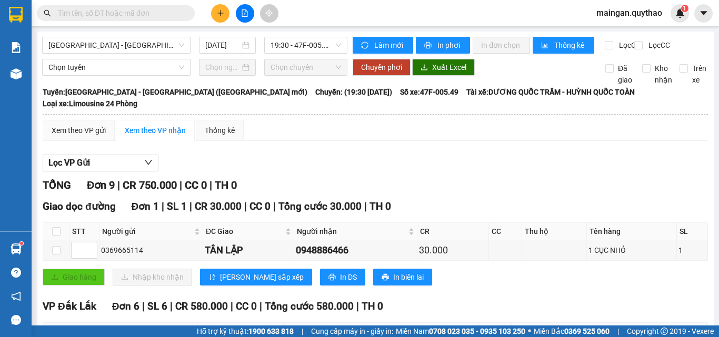 The height and width of the screenshot is (337, 719). I want to click on span: Đơn 1, so click(145, 206).